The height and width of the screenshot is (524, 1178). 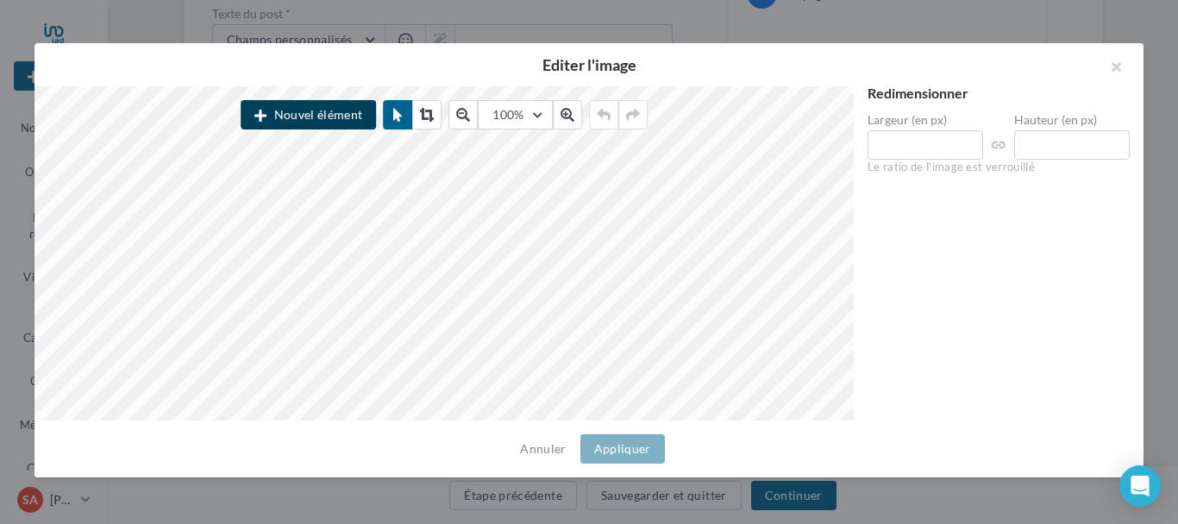 I want to click on button: 100%, so click(x=515, y=115).